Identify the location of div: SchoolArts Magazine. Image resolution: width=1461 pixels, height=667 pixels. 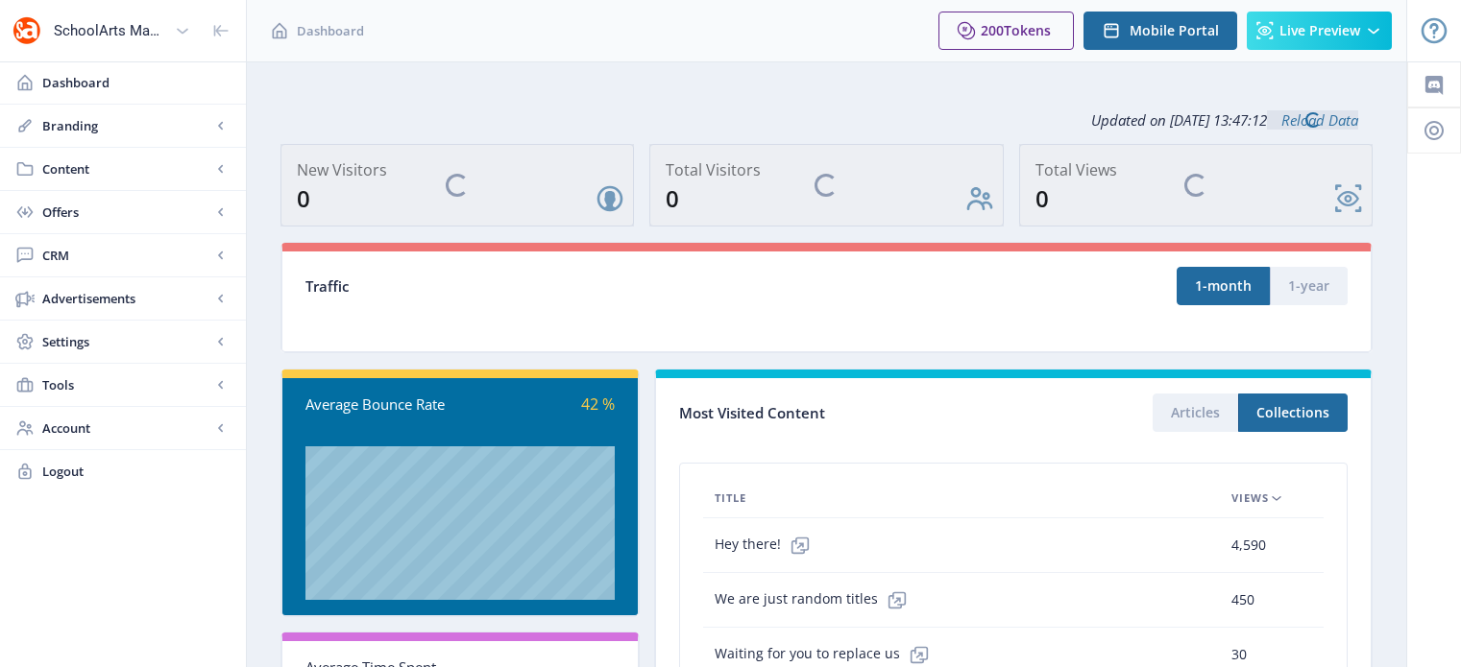
(110, 31).